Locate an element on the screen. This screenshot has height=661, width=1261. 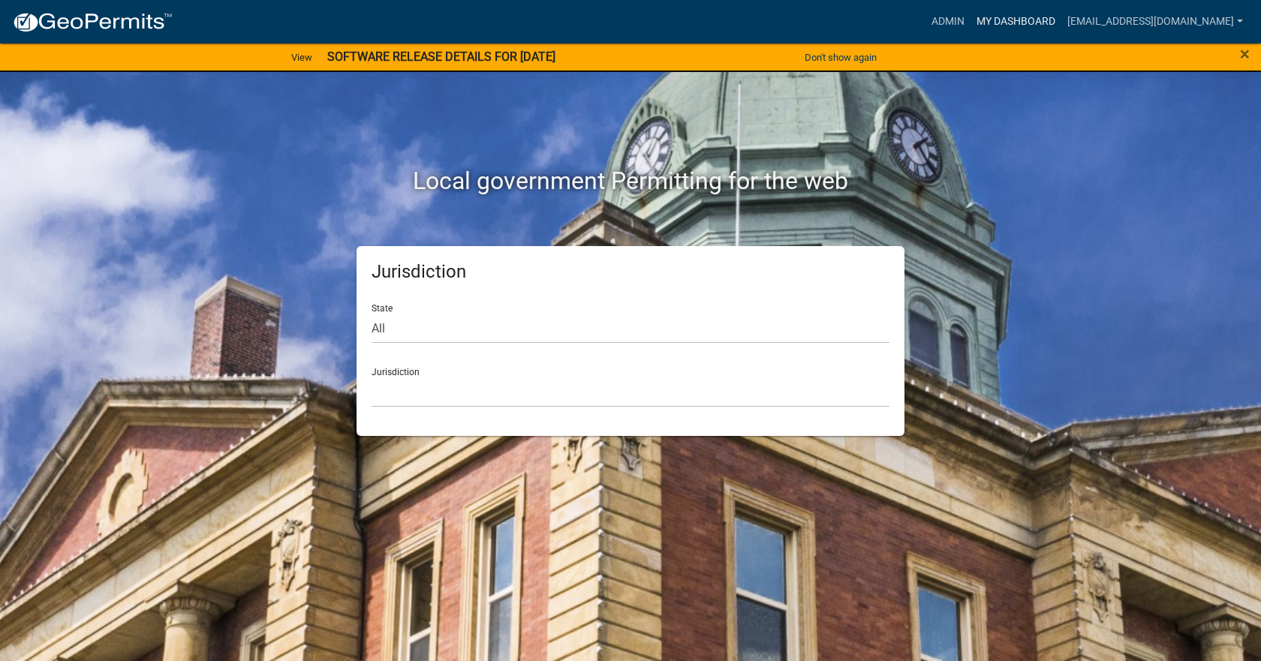
a: View is located at coordinates (302, 57).